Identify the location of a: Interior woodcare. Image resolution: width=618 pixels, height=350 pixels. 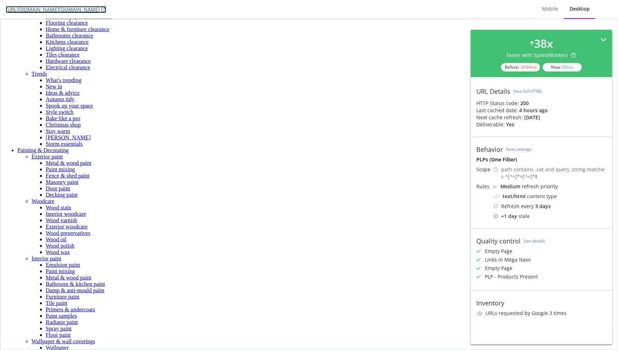
(65, 195).